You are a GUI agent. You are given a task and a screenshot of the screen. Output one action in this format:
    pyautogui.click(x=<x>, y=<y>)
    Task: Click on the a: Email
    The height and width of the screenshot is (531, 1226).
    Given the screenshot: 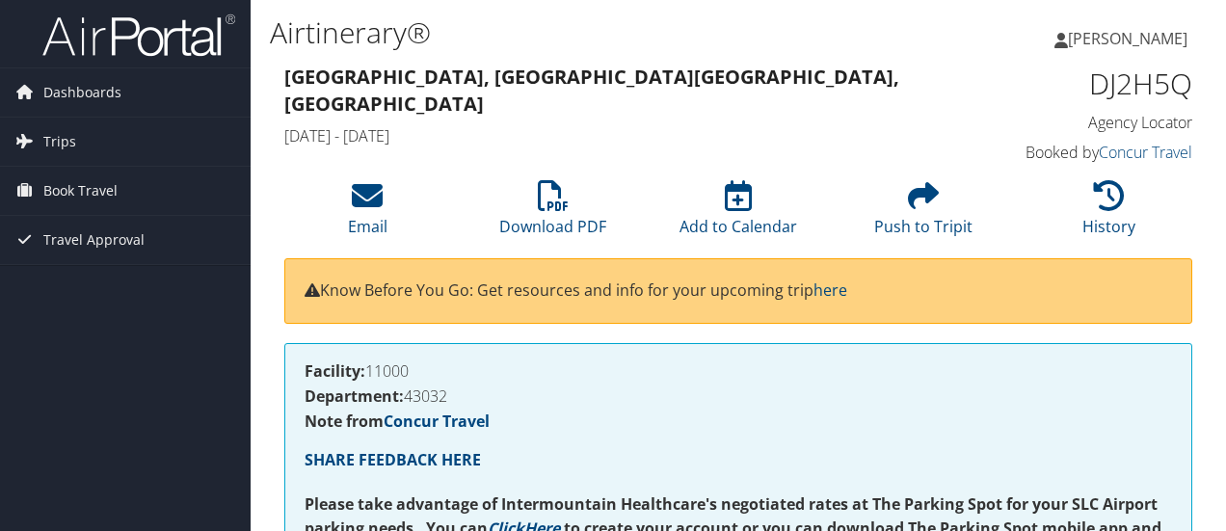 What is the action you would take?
    pyautogui.click(x=367, y=214)
    